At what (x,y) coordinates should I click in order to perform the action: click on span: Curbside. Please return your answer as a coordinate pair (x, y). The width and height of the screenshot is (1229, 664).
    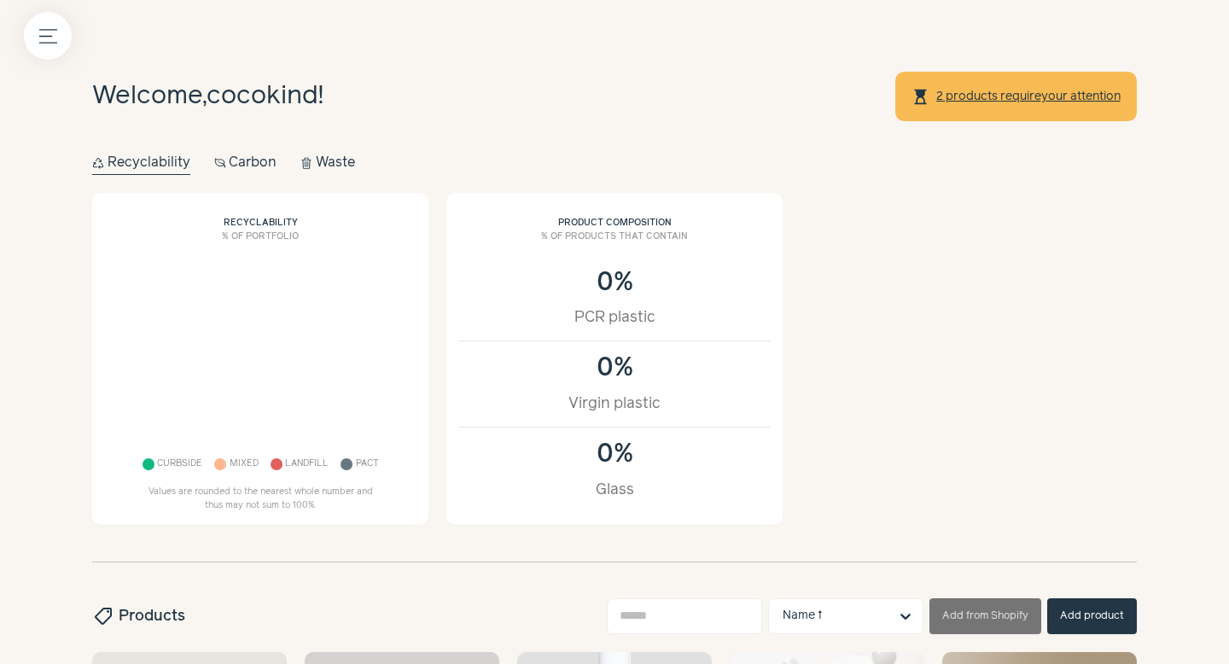
    Looking at the image, I should click on (179, 464).